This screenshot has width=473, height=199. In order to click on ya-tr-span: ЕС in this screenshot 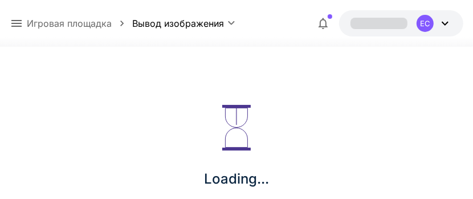, I will do `click(425, 23)`.